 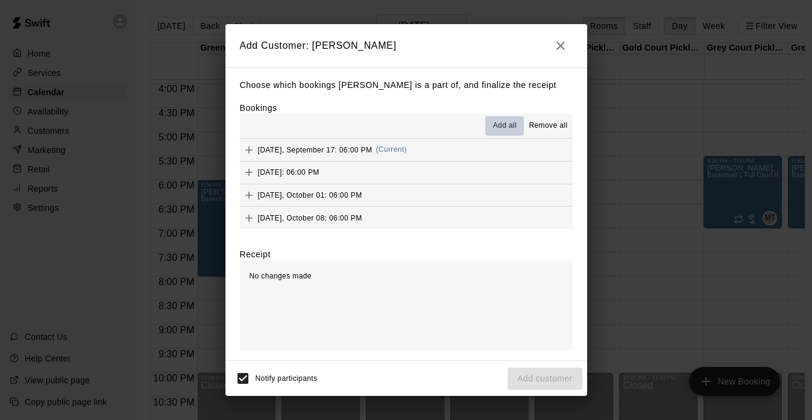 What do you see at coordinates (548, 126) in the screenshot?
I see `button: Remove all` at bounding box center [548, 126].